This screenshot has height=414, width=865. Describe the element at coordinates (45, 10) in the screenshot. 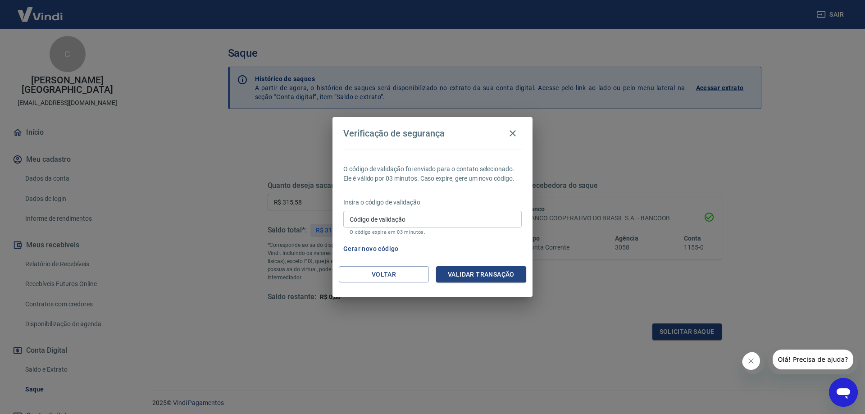

I see `span: Olá! Precisa de ajuda?` at that location.